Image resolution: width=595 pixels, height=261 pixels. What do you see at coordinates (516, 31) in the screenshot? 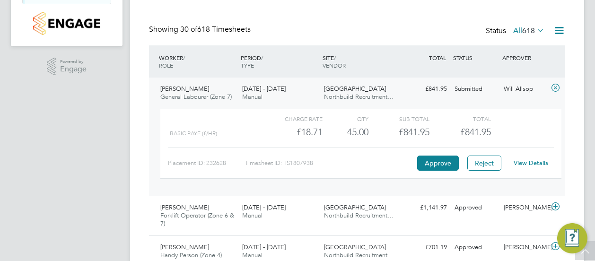
I see `div: Status` at bounding box center [516, 31].